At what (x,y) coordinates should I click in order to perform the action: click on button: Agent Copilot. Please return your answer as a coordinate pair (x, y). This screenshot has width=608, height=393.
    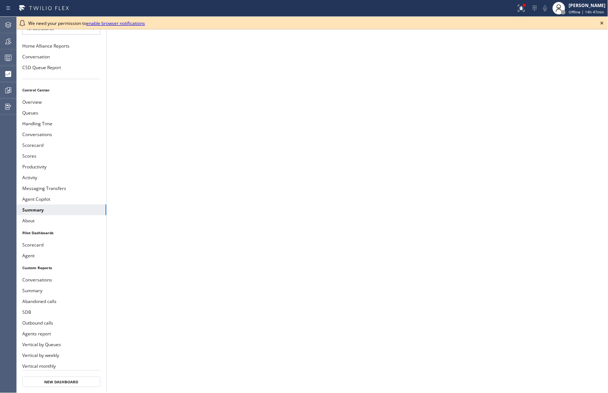
    Looking at the image, I should click on (61, 199).